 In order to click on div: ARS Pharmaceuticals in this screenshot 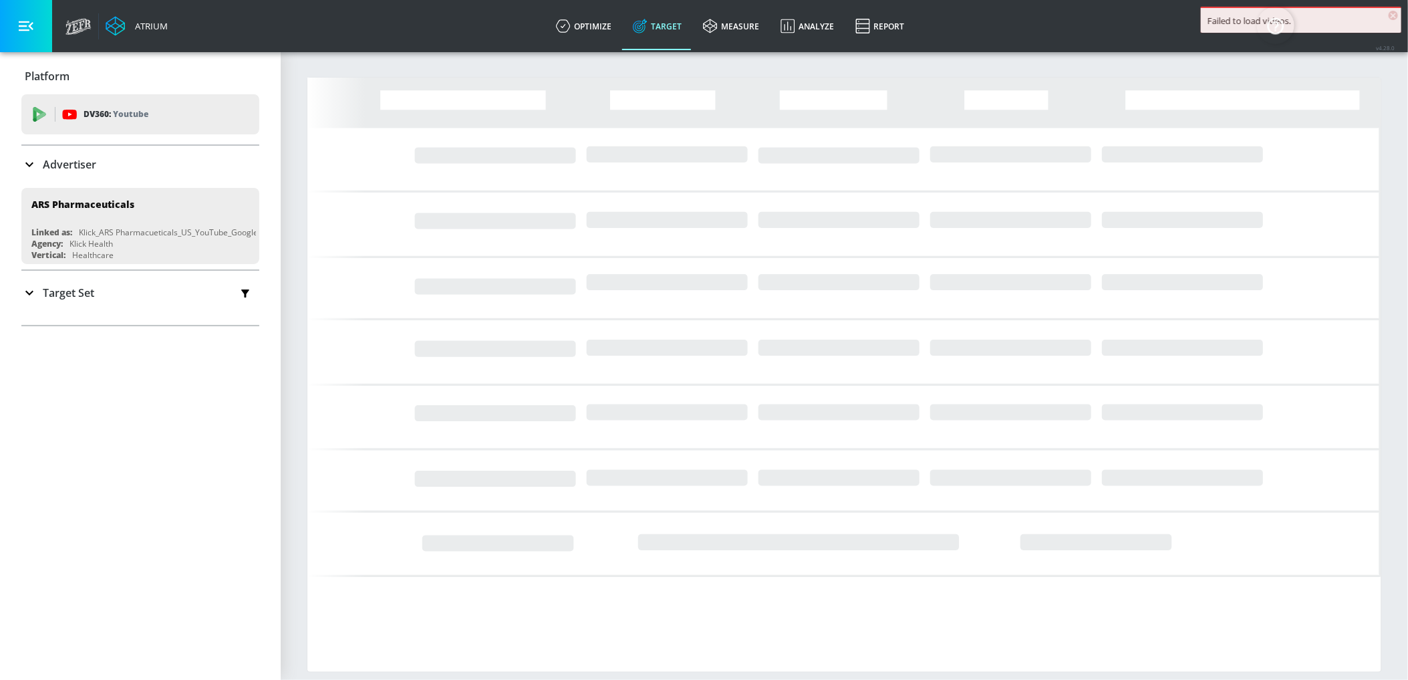, I will do `click(83, 204)`.